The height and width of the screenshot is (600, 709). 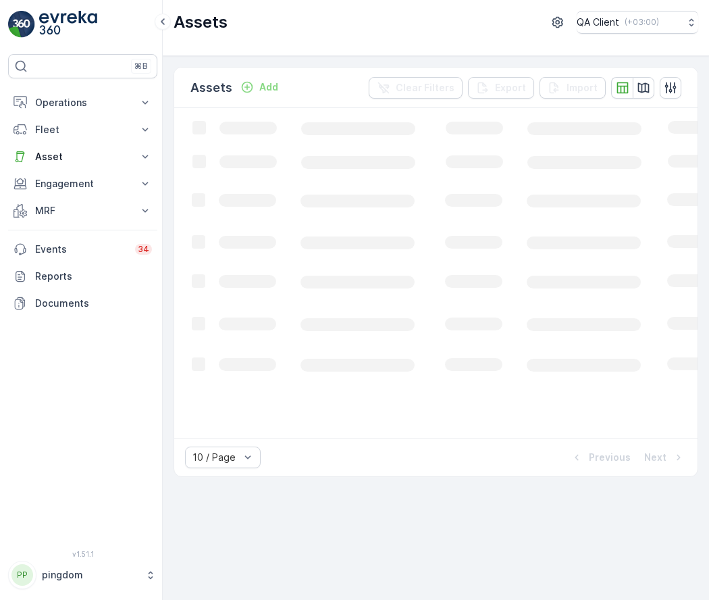 What do you see at coordinates (81, 249) in the screenshot?
I see `p: Events` at bounding box center [81, 249].